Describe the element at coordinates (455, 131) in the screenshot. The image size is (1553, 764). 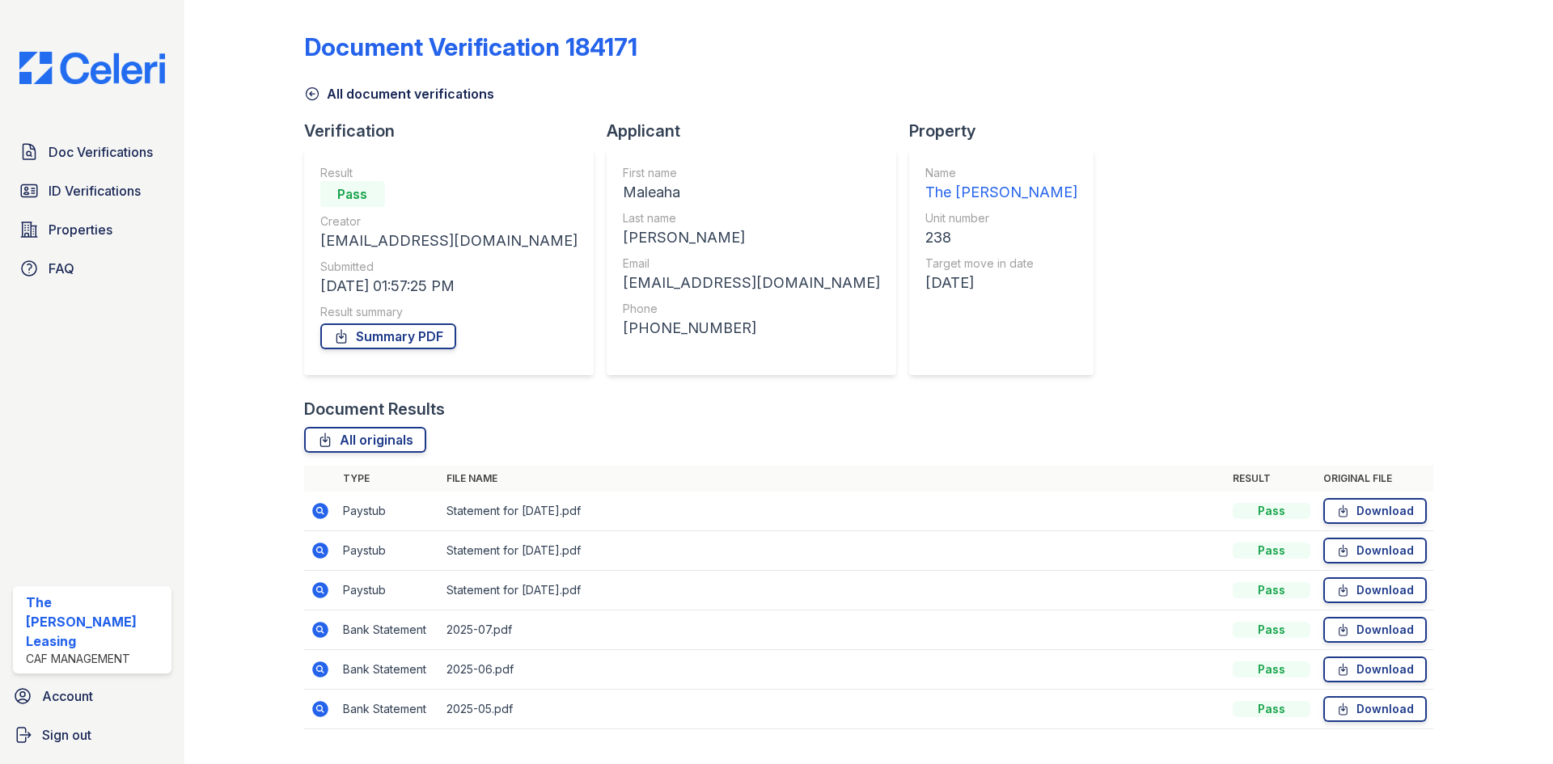
I see `div: Verification` at that location.